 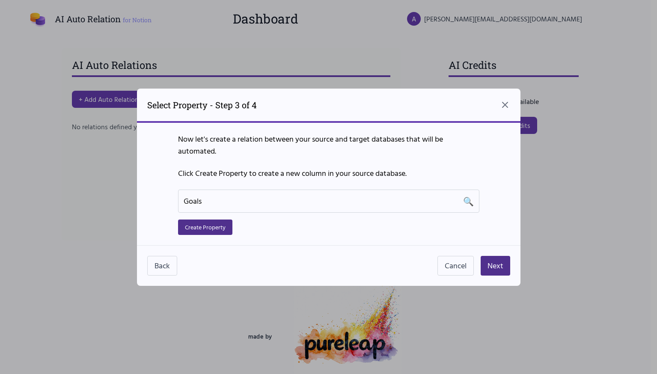 I want to click on button: Close dialog, so click(x=505, y=105).